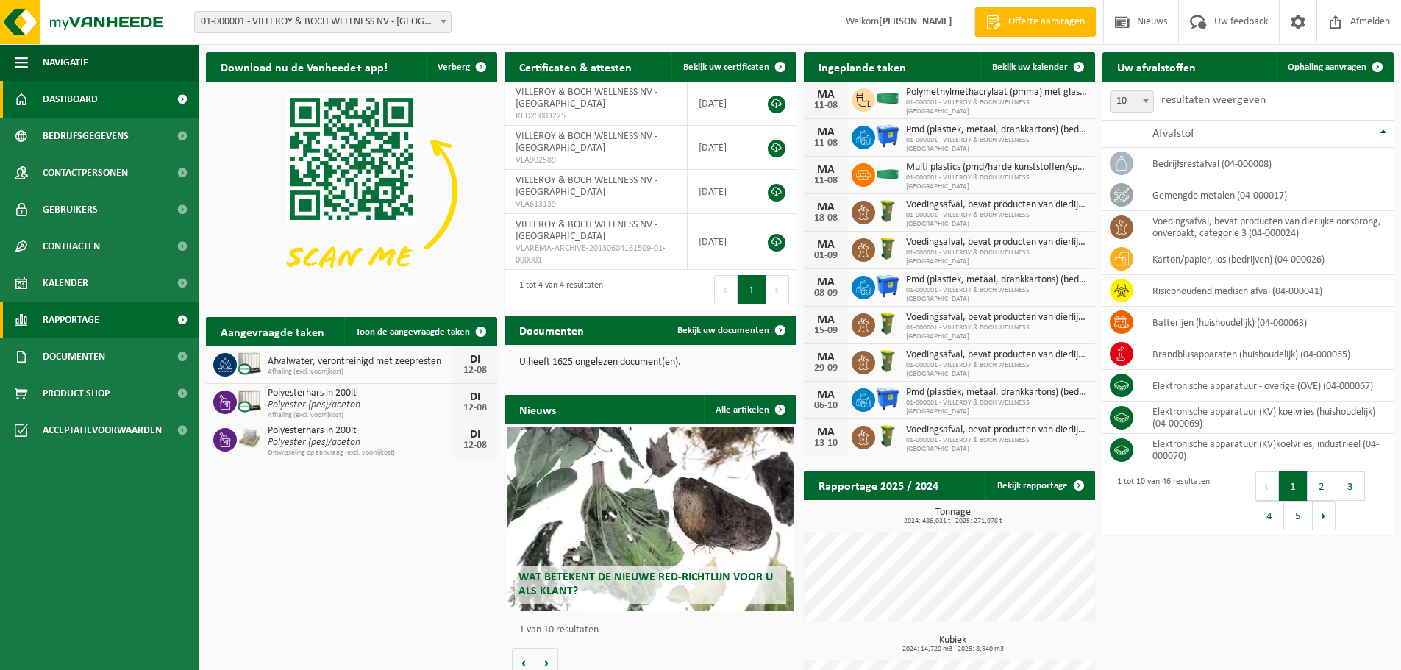 The height and width of the screenshot is (670, 1401). What do you see at coordinates (826, 368) in the screenshot?
I see `div: 29-09` at bounding box center [826, 368].